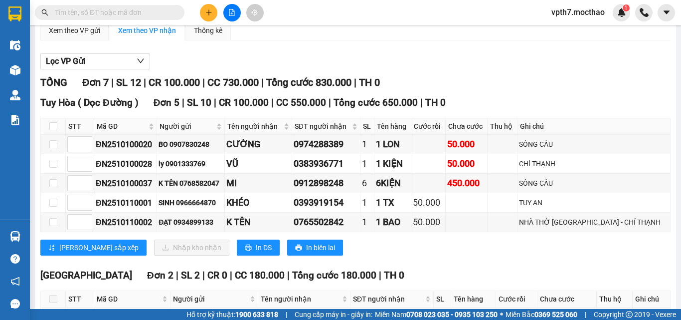 The height and width of the screenshot is (320, 681). Describe the element at coordinates (629, 314) in the screenshot. I see `span: copyright` at that location.